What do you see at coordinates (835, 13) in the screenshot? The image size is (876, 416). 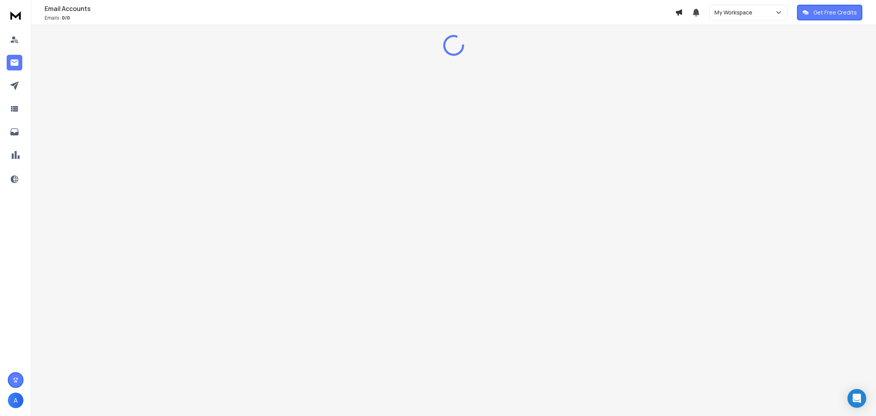 I see `p: Get Free Credits` at bounding box center [835, 13].